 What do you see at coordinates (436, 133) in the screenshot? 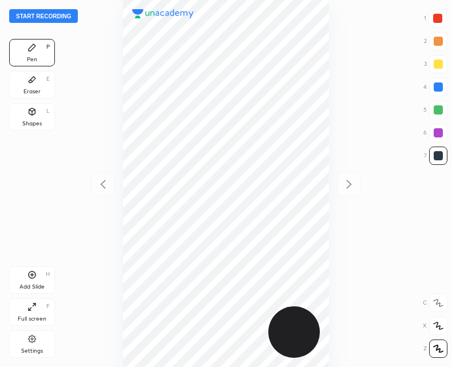
I see `div: 6` at bounding box center [436, 133].